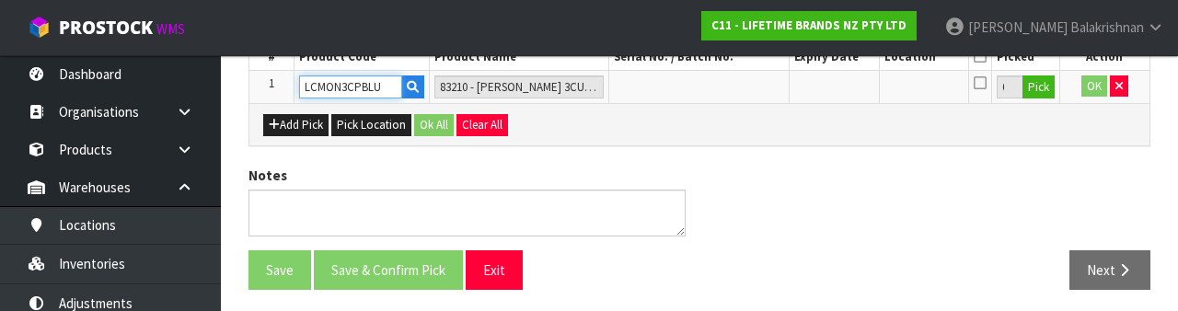 This screenshot has height=311, width=1178. What do you see at coordinates (271, 83) in the screenshot?
I see `span: 1` at bounding box center [271, 83].